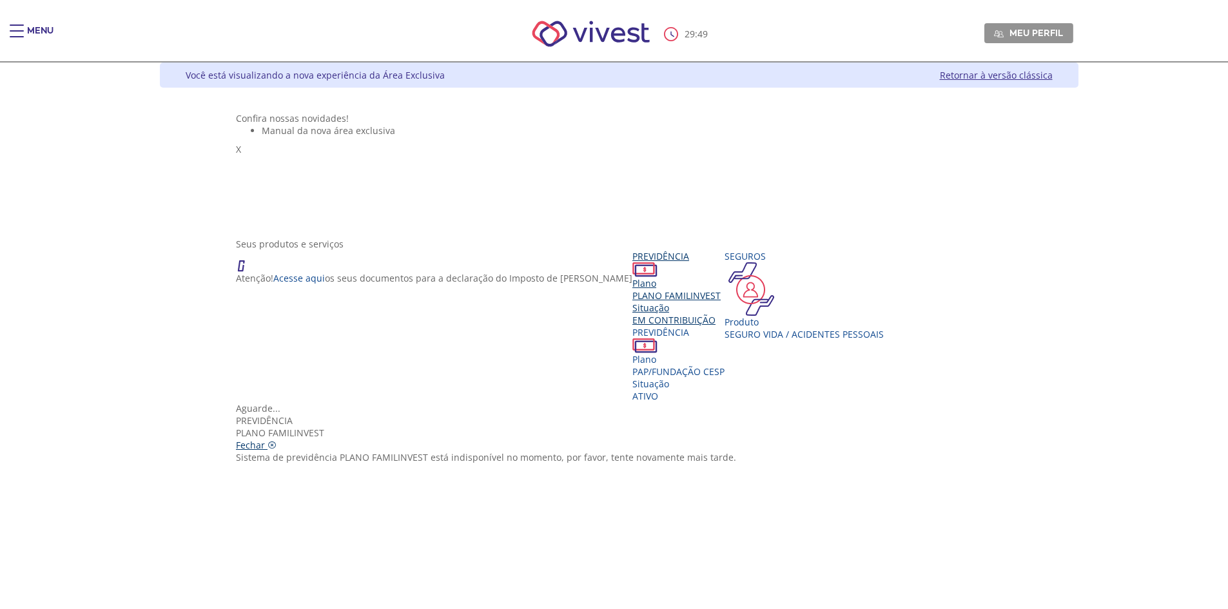 Image resolution: width=1228 pixels, height=609 pixels. I want to click on div: Seguros, so click(804, 256).